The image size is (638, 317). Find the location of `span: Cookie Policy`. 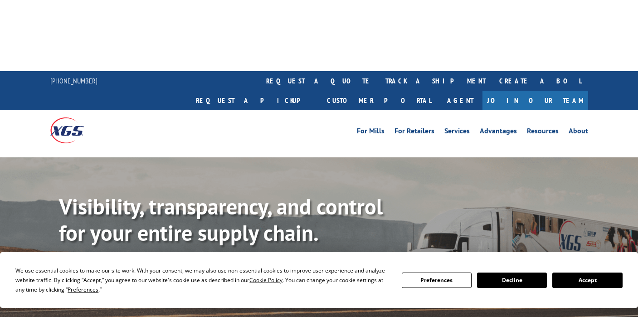

span: Cookie Policy is located at coordinates (266, 280).